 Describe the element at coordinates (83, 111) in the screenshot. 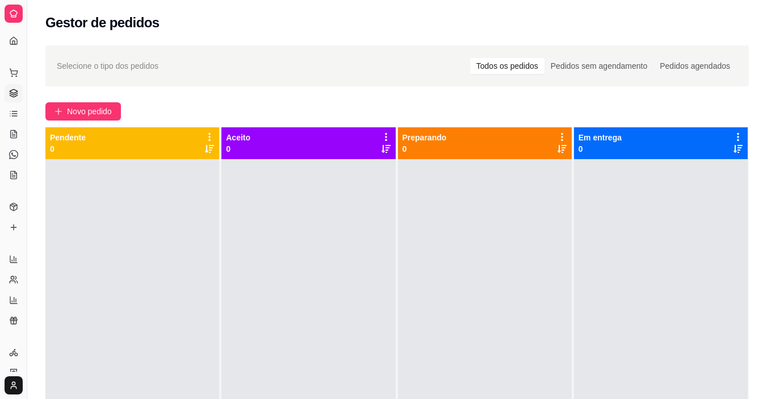

I see `button: Novo pedido` at that location.